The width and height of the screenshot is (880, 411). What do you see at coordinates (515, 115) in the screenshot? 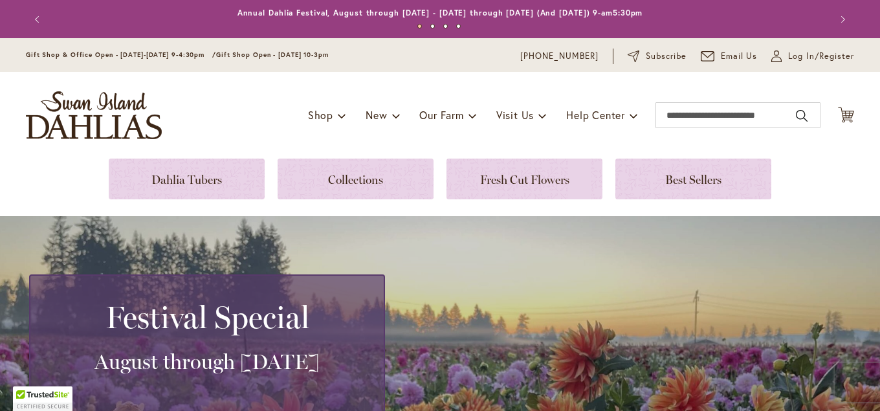
I see `span: Visit Us` at bounding box center [515, 115].